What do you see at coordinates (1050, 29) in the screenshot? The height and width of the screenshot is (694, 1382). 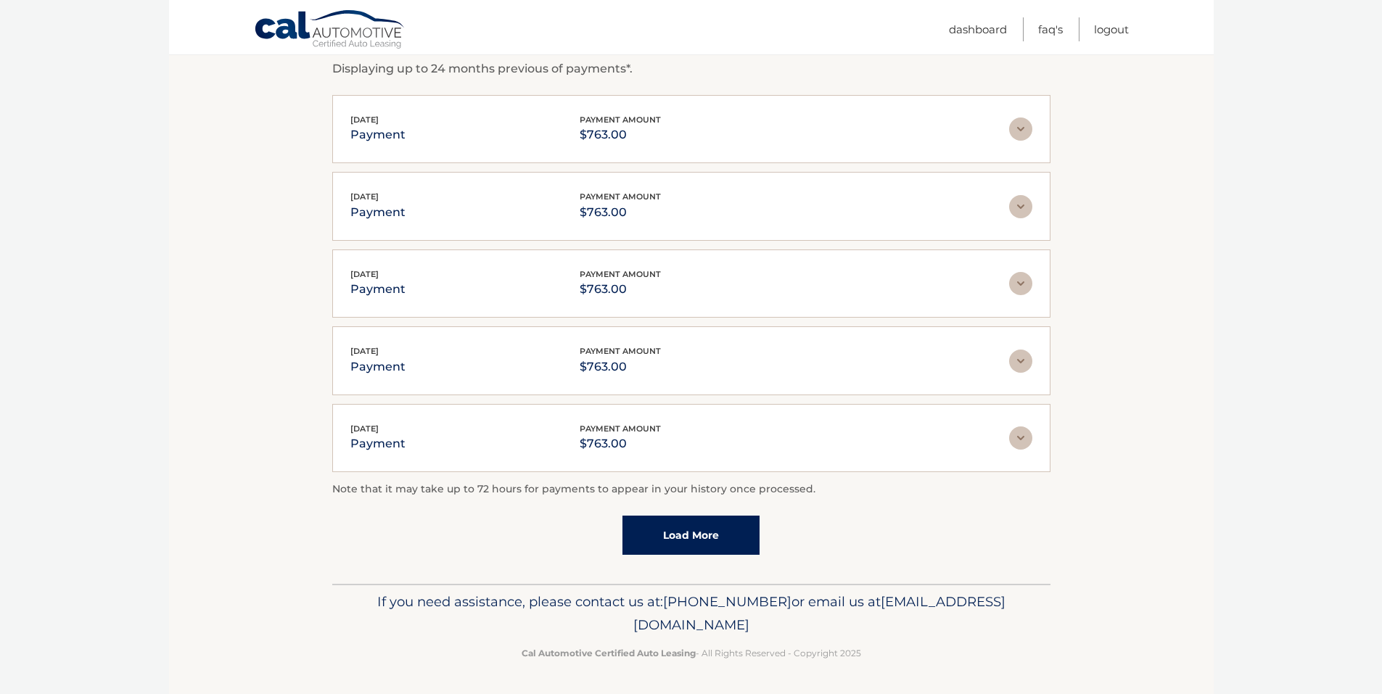 I see `a: FAQ's` at bounding box center [1050, 29].